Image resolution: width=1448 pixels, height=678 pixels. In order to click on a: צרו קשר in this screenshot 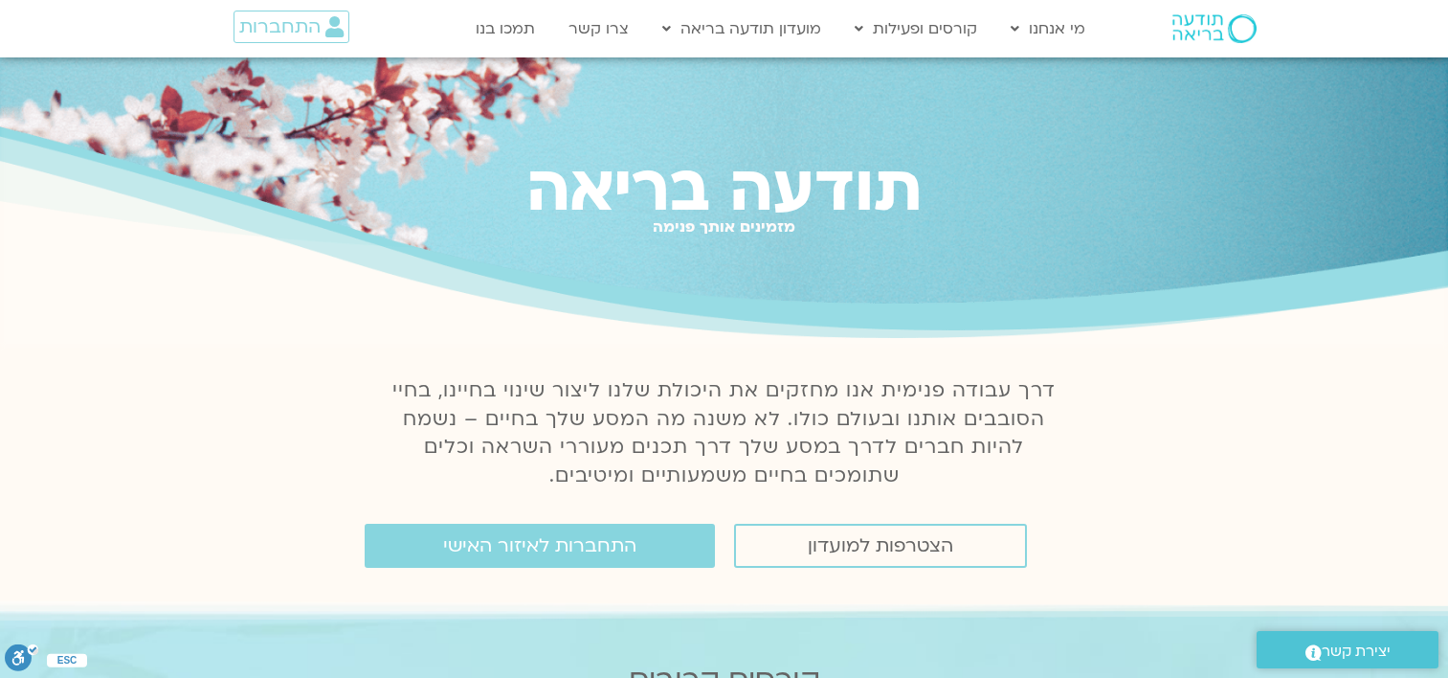, I will do `click(598, 29)`.